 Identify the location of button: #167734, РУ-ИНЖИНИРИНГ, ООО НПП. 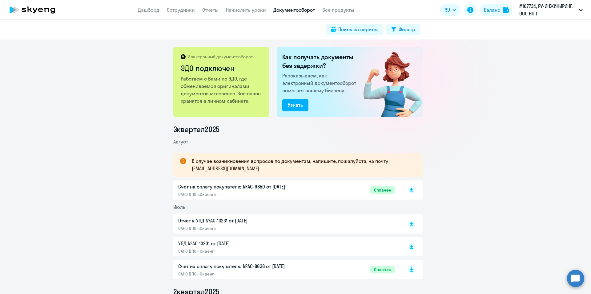
(551, 10).